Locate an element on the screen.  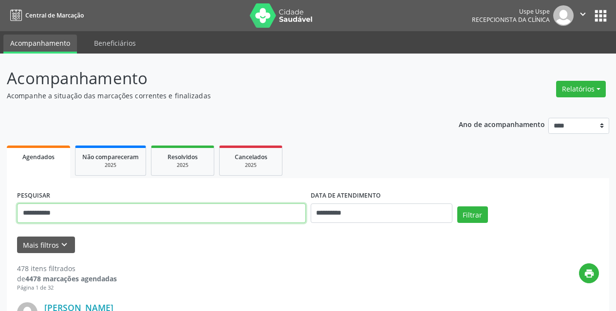
button: print is located at coordinates (588, 273).